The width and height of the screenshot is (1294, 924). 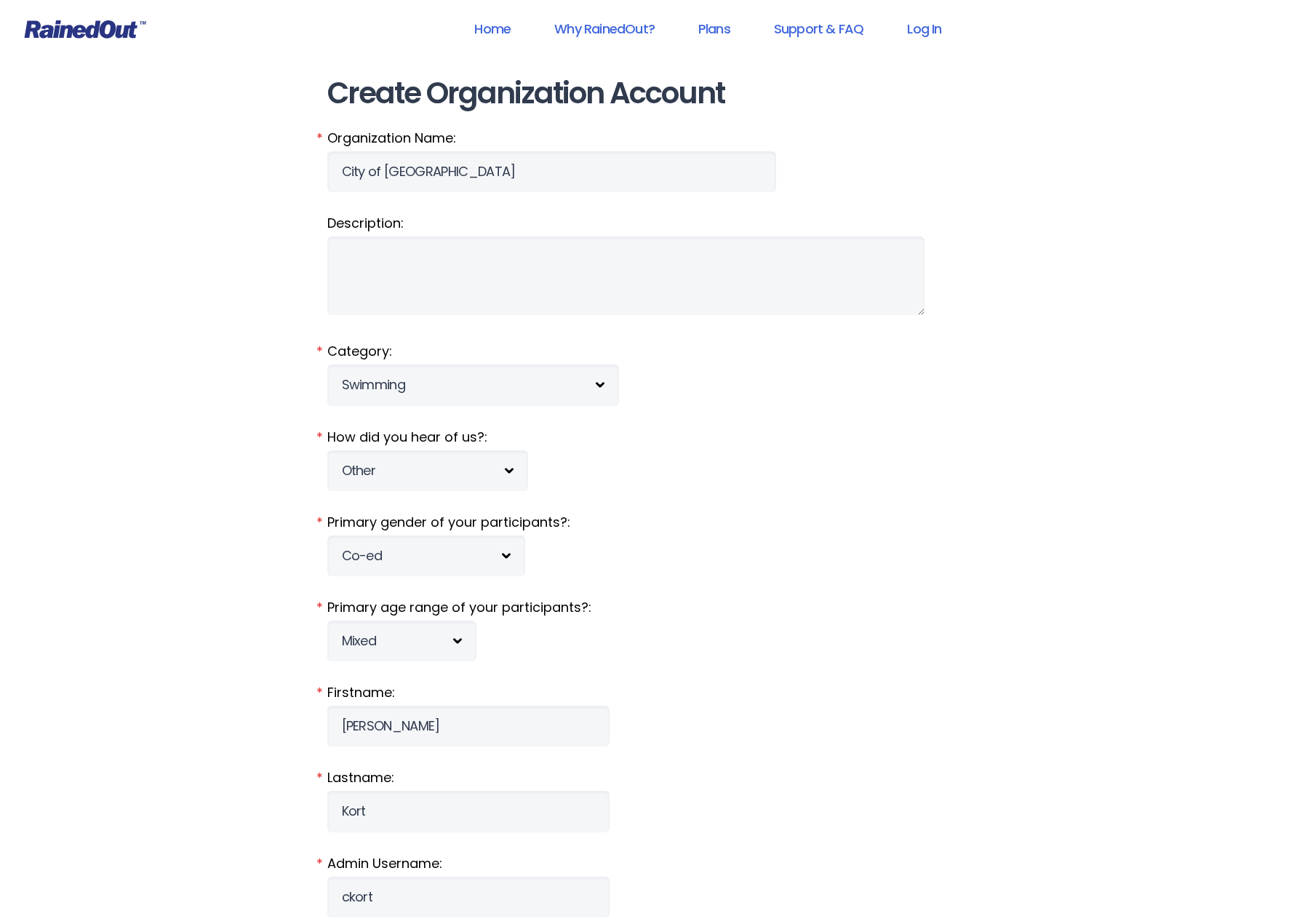 I want to click on label: Lastname:, so click(x=647, y=778).